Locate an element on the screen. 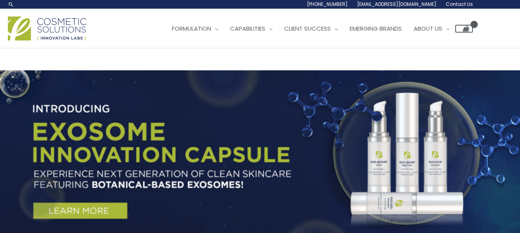 The width and height of the screenshot is (520, 233). a: Capabilities is located at coordinates (251, 29).